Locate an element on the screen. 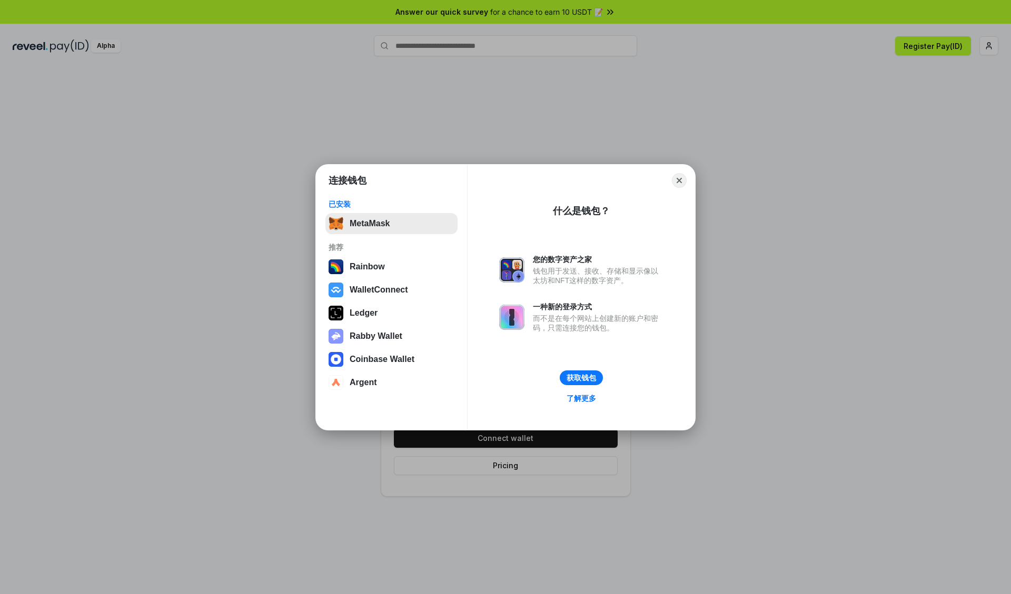 The width and height of the screenshot is (1011, 594). div: 了解更多 is located at coordinates (581, 399).